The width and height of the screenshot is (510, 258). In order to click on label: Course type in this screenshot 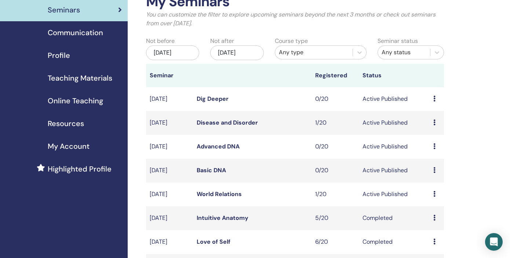, I will do `click(291, 41)`.